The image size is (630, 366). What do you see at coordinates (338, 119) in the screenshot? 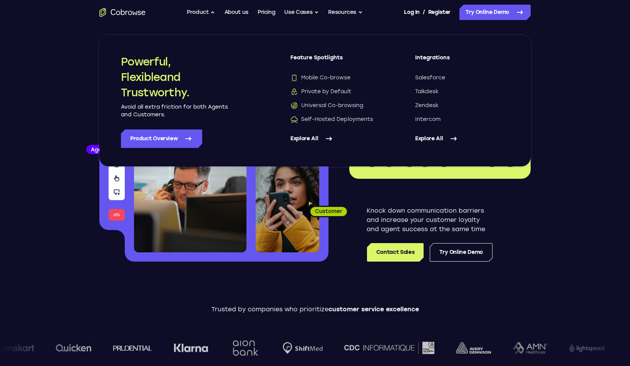
I see `a: Self-Hosted DeploymentsSelf-Hosted Deployments` at bounding box center [338, 119].